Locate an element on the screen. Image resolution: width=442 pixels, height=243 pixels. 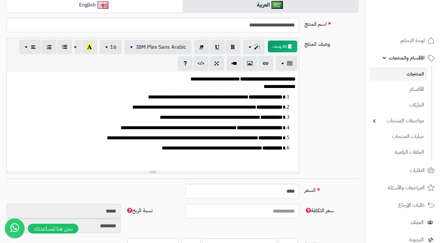
button: IBM Plex Sans Arabic is located at coordinates (158, 47).